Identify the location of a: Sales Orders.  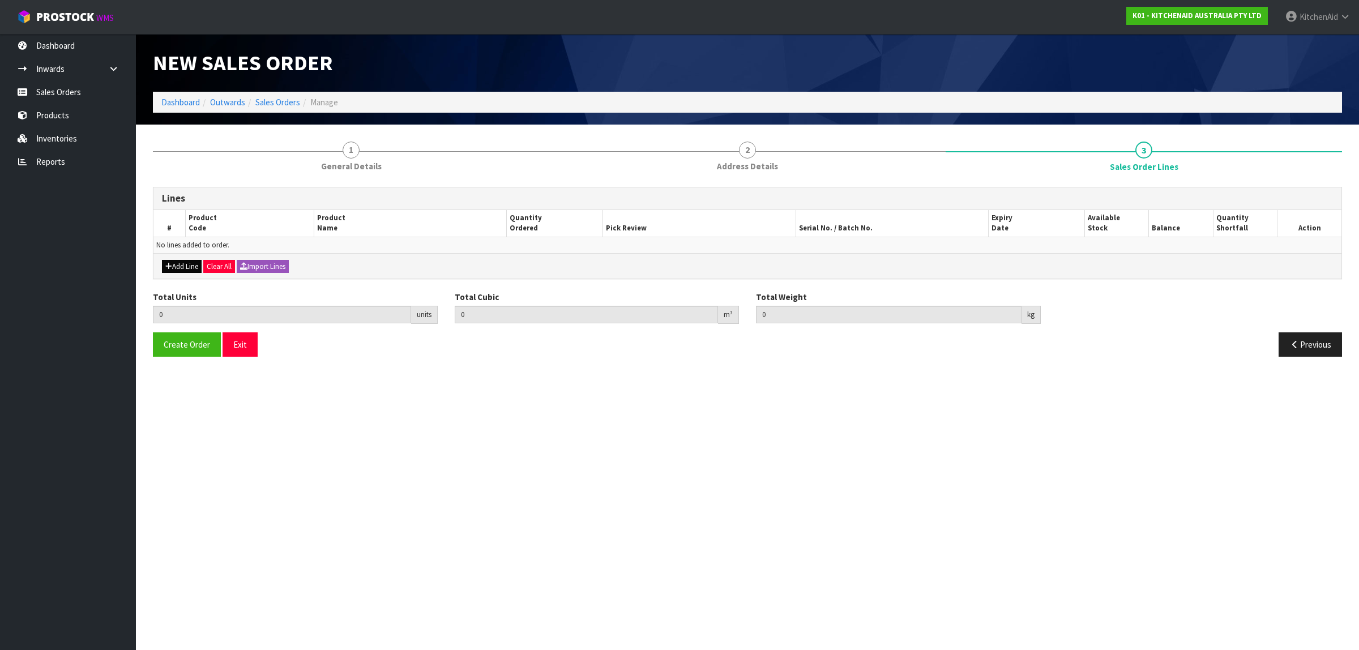
(277, 102).